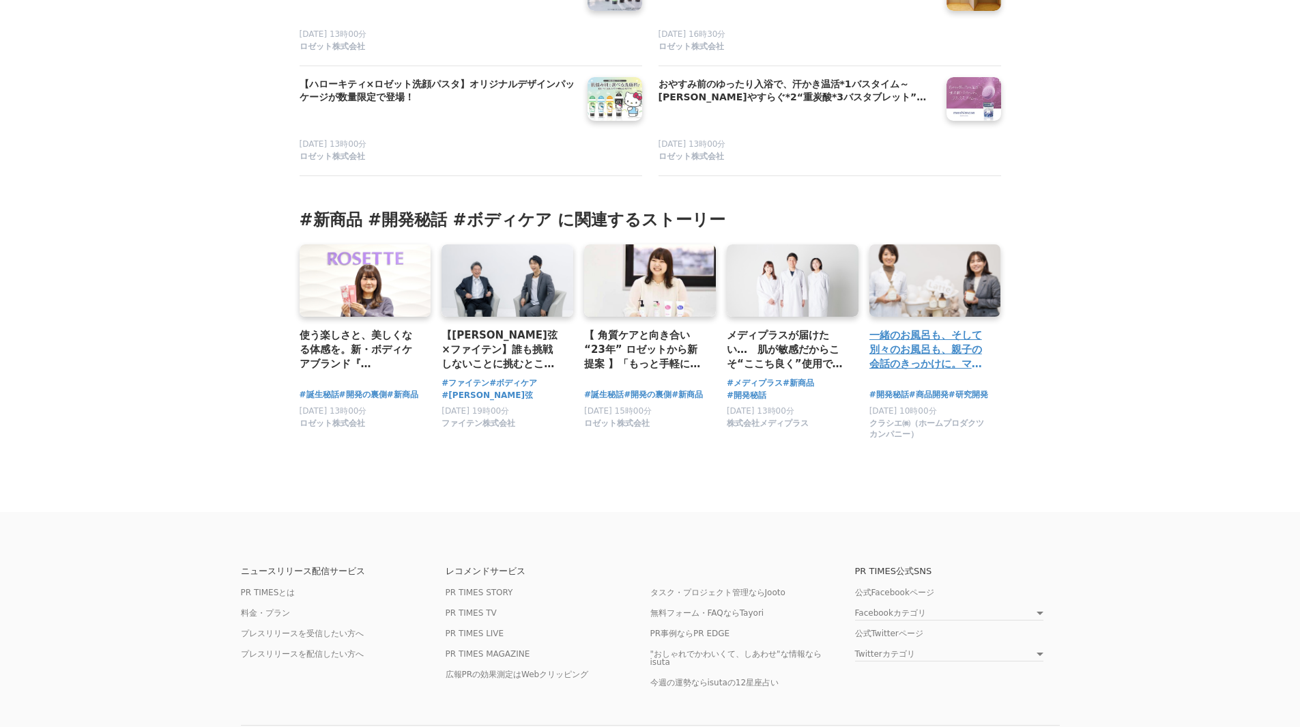 The width and height of the screenshot is (1300, 727). I want to click on a: PR TIMES TV, so click(471, 613).